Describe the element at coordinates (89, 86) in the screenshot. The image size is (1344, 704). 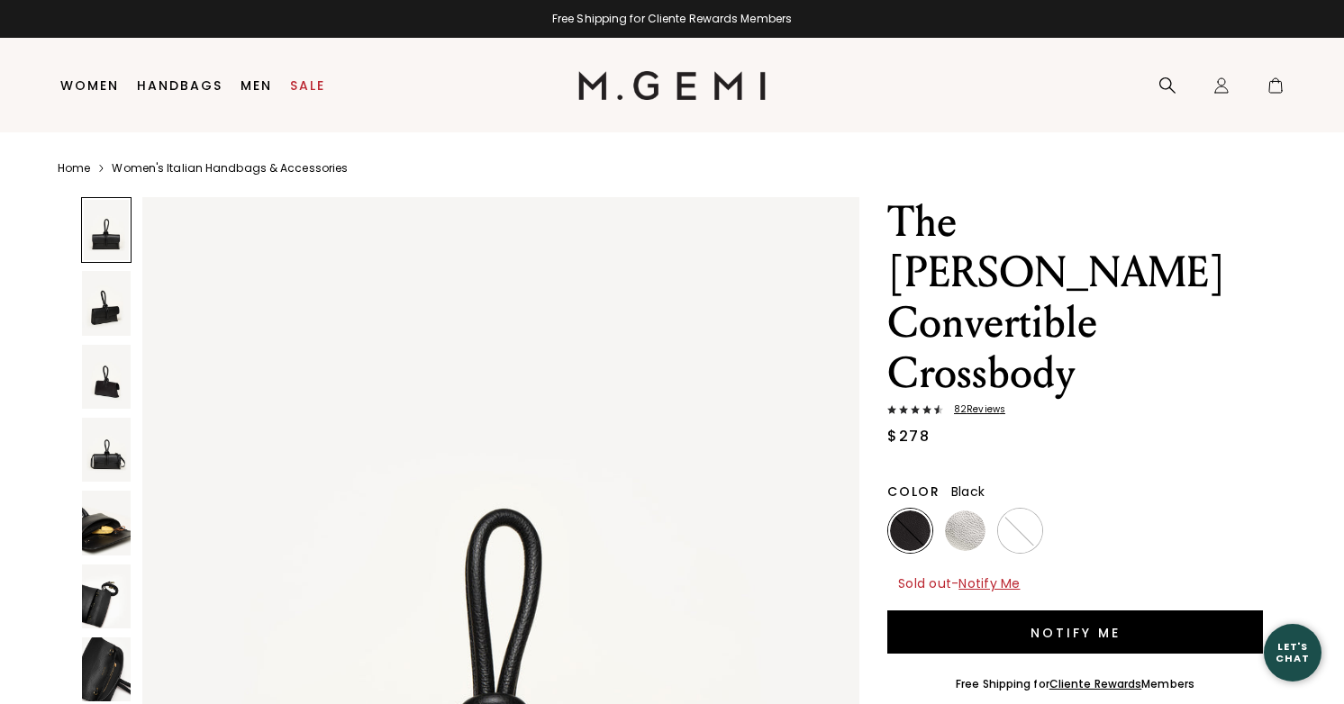
I see `a: Women` at that location.